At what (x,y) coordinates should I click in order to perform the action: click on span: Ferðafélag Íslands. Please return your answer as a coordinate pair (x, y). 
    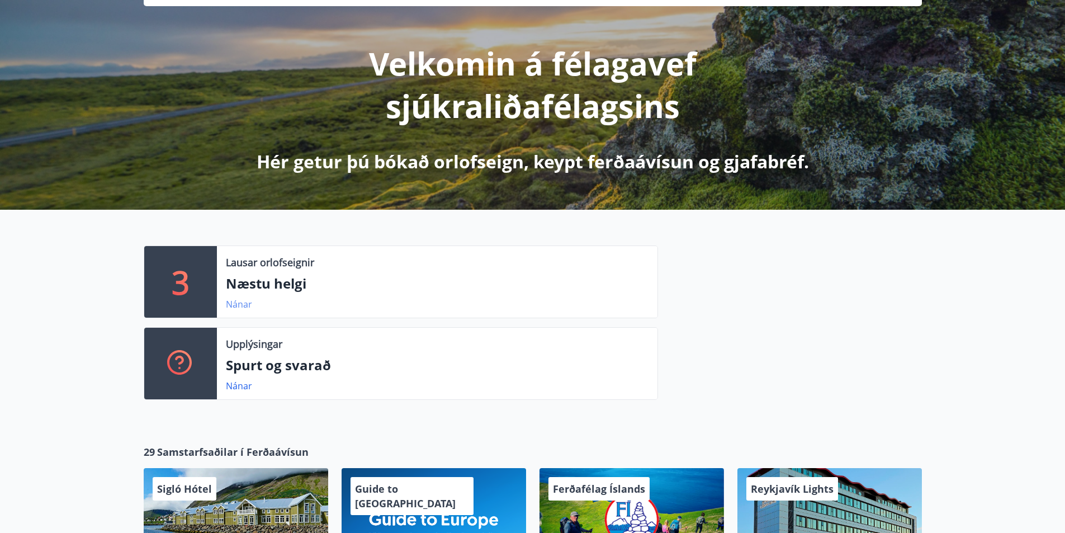
    Looking at the image, I should click on (599, 489).